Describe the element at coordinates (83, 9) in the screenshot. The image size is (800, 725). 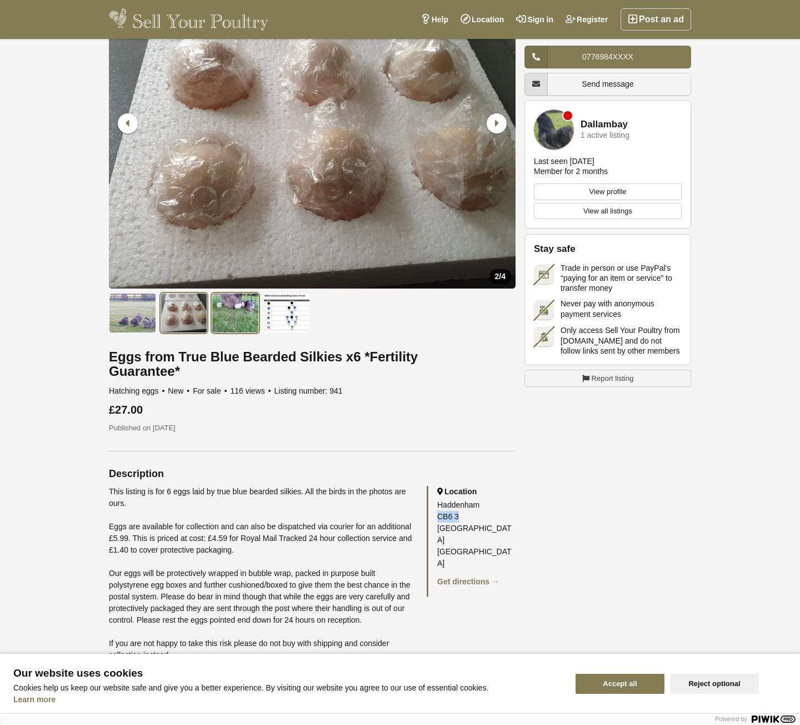
I see `div: Outline` at that location.